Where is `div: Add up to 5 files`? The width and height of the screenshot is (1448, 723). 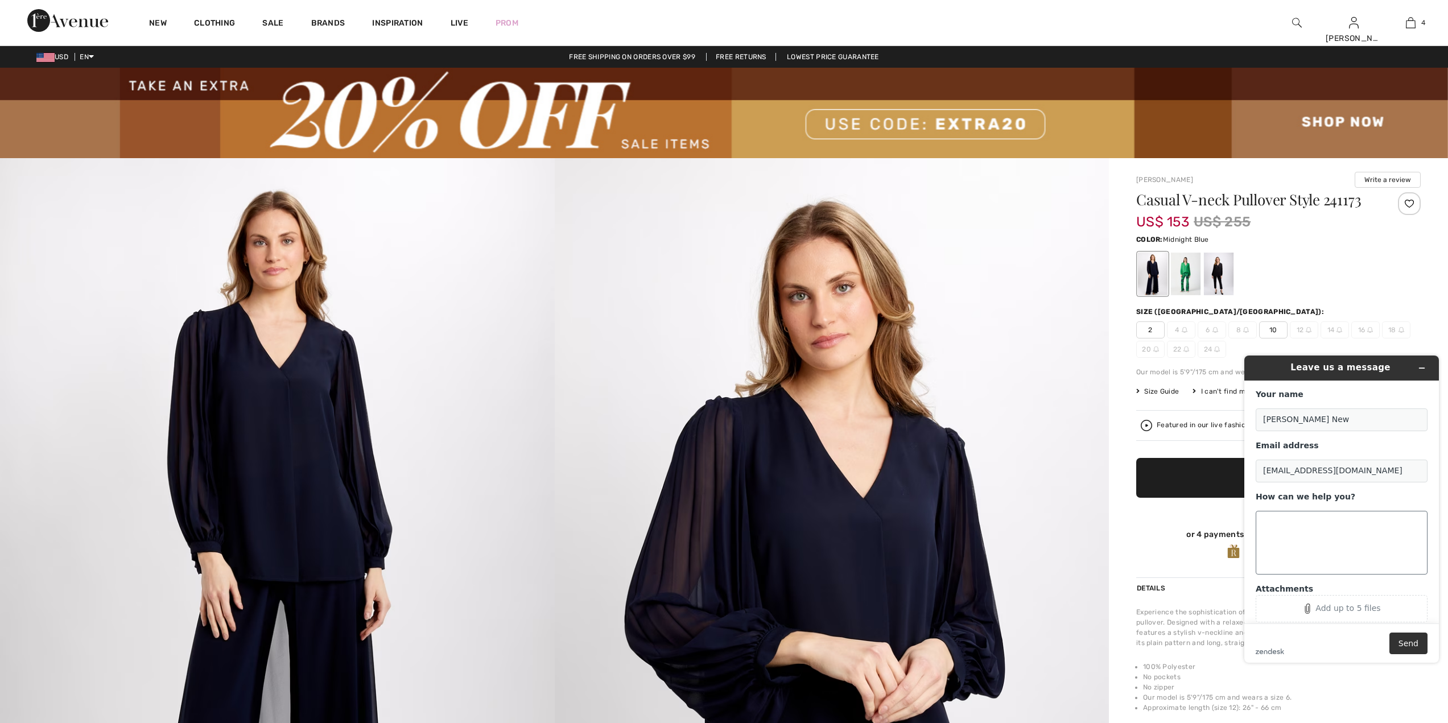 div: Add up to 5 files is located at coordinates (113, 262).